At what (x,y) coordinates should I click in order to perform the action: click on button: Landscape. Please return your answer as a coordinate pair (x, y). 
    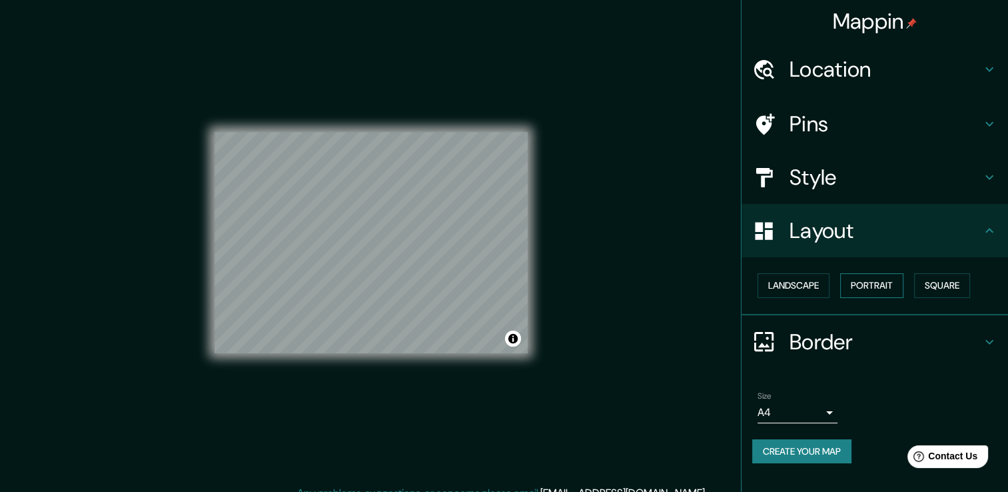
    Looking at the image, I should click on (794, 285).